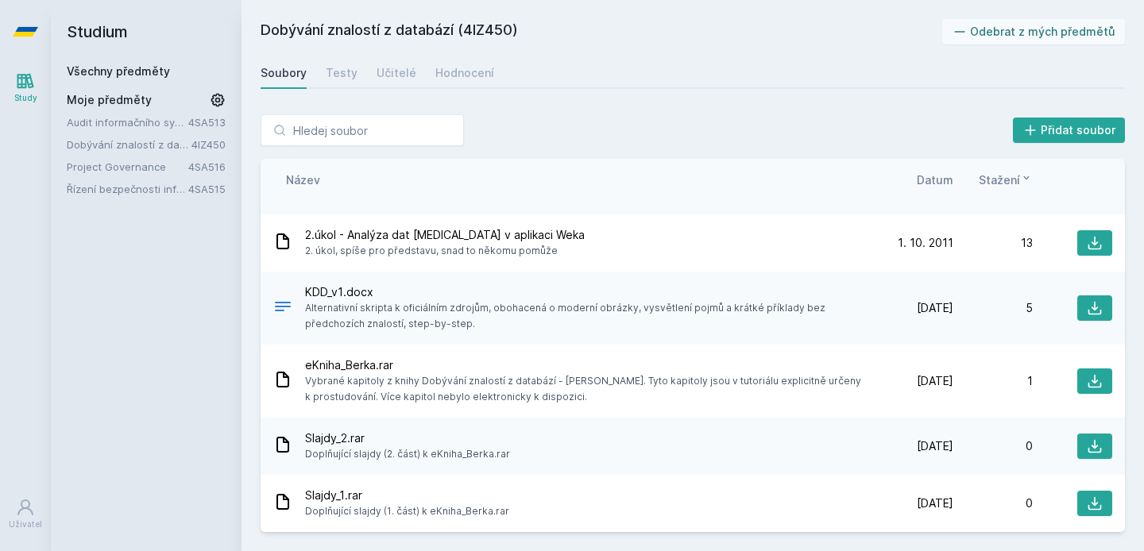  What do you see at coordinates (935, 180) in the screenshot?
I see `button: Datum` at bounding box center [935, 180].